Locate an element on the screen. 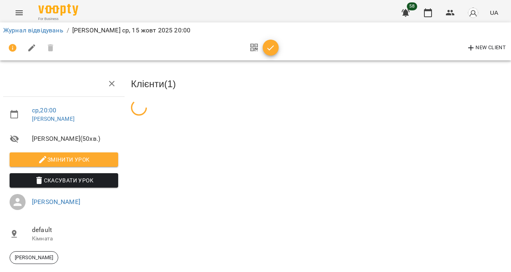  button: Скасувати Урок is located at coordinates (64, 180).